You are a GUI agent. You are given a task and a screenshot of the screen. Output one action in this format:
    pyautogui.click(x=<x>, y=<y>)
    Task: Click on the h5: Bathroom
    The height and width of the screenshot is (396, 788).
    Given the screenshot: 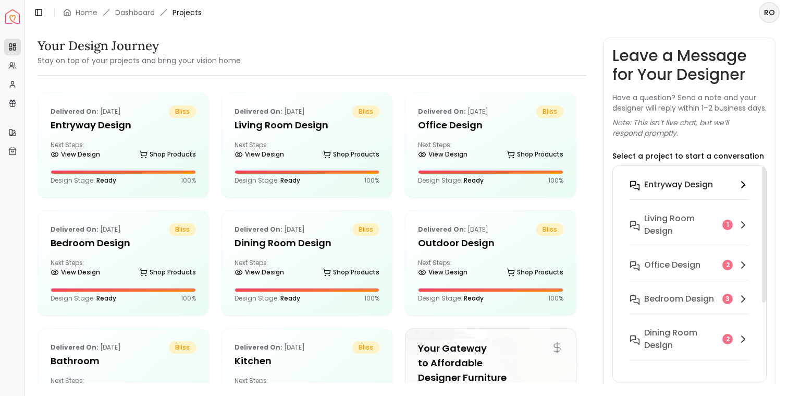 What is the action you would take?
    pyautogui.click(x=123, y=361)
    